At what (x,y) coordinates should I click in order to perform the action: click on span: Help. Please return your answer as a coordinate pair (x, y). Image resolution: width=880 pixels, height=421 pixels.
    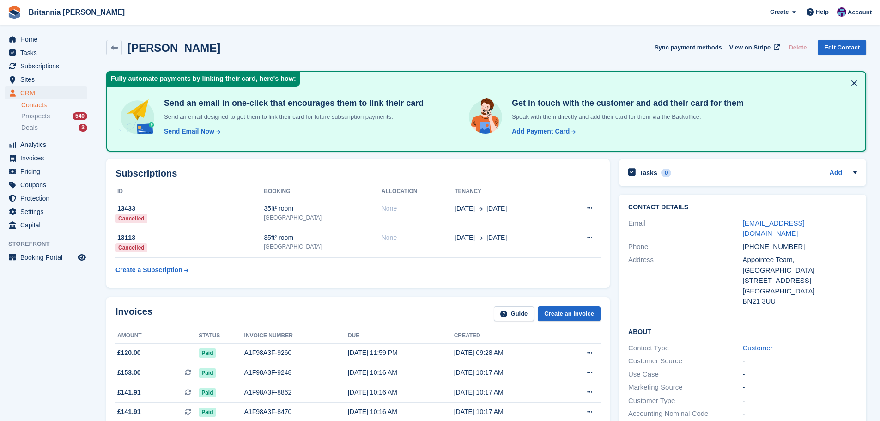
    Looking at the image, I should click on (822, 12).